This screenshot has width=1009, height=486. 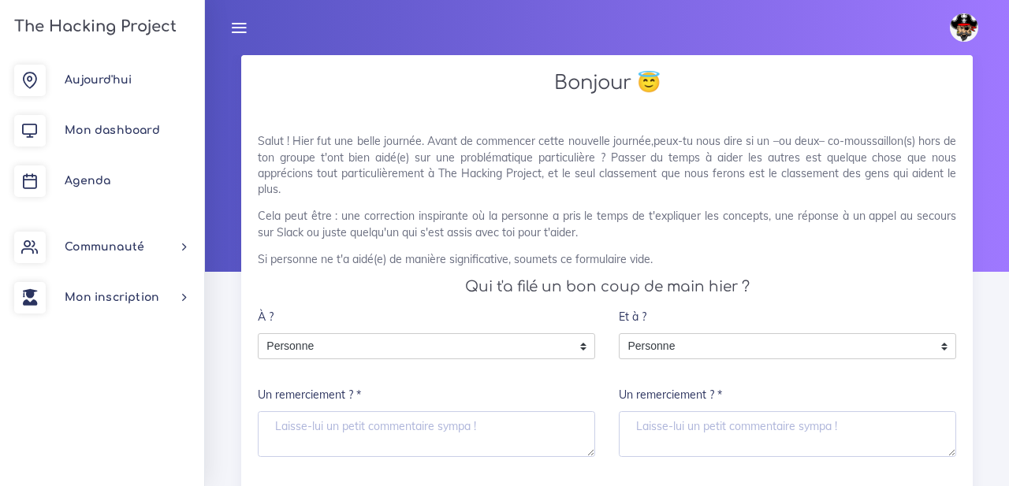 What do you see at coordinates (607, 83) in the screenshot?
I see `h2: Bonjour 😇` at bounding box center [607, 83].